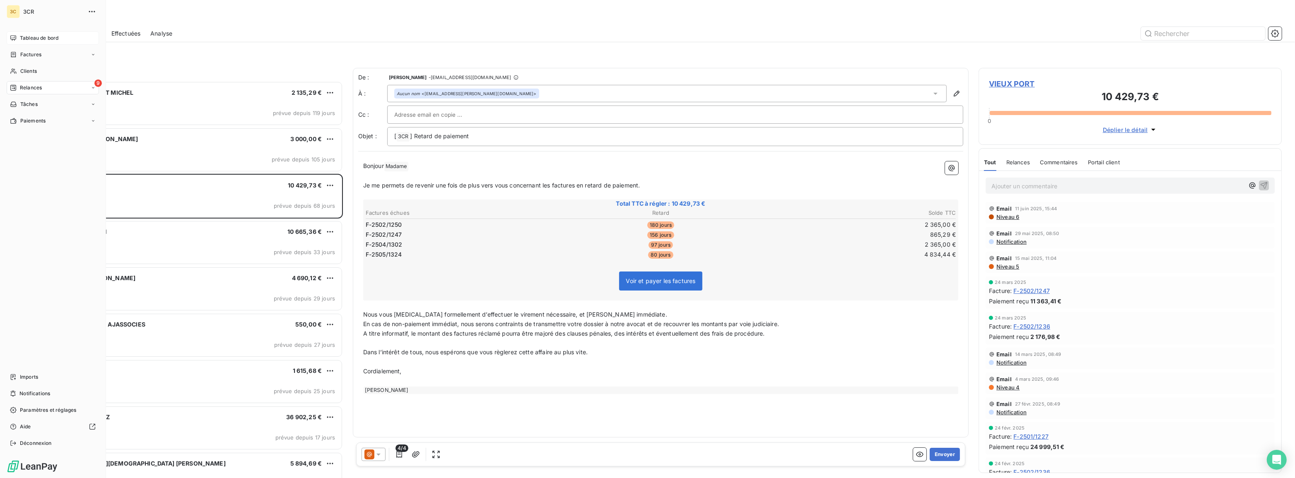  Describe the element at coordinates (1007, 267) in the screenshot. I see `span: Niveau 5` at that location.